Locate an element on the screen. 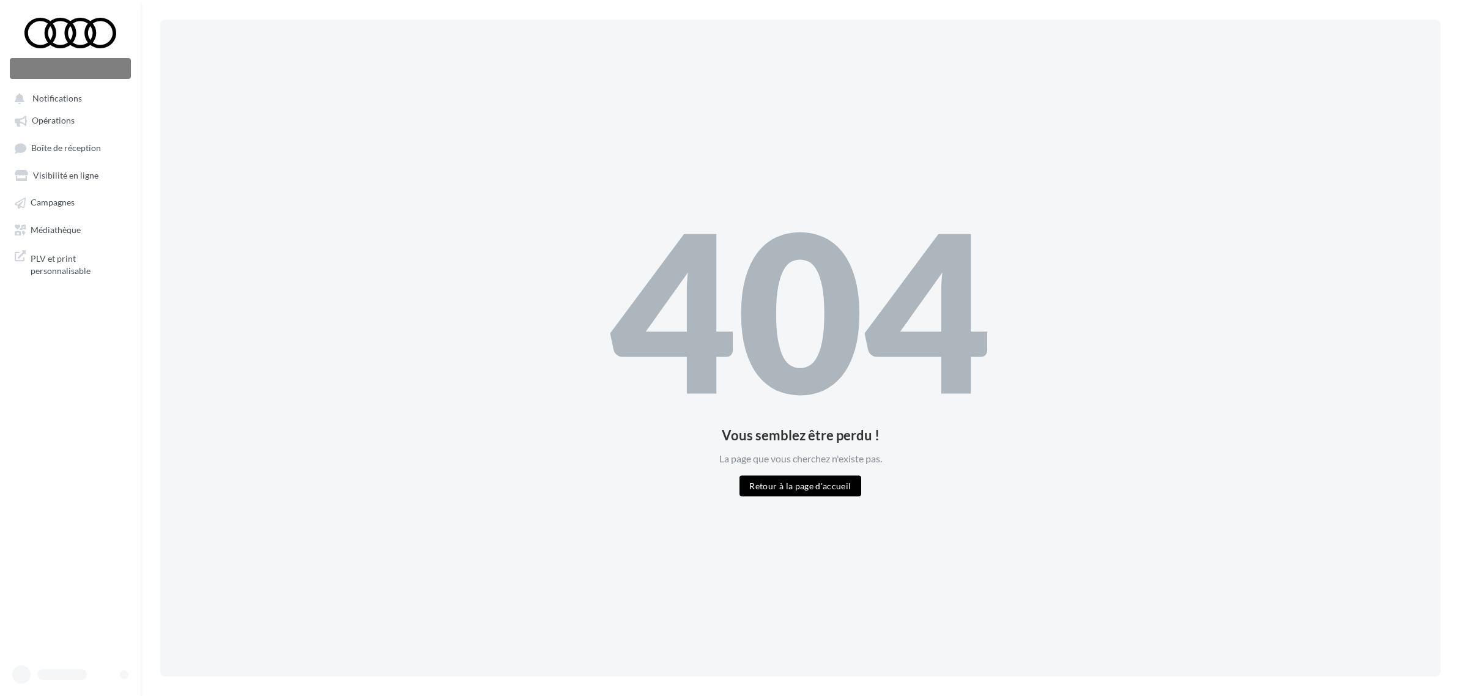 The height and width of the screenshot is (696, 1460). span: PLV et print personnalisable is located at coordinates (78, 263).